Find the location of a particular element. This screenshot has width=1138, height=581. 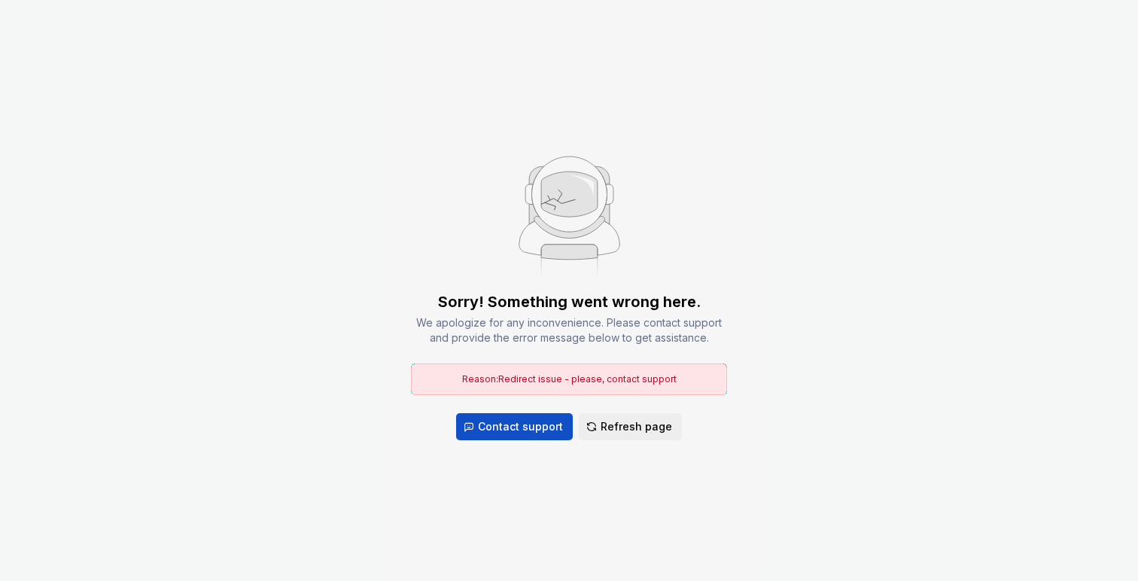

span: Refresh page is located at coordinates (636, 427).